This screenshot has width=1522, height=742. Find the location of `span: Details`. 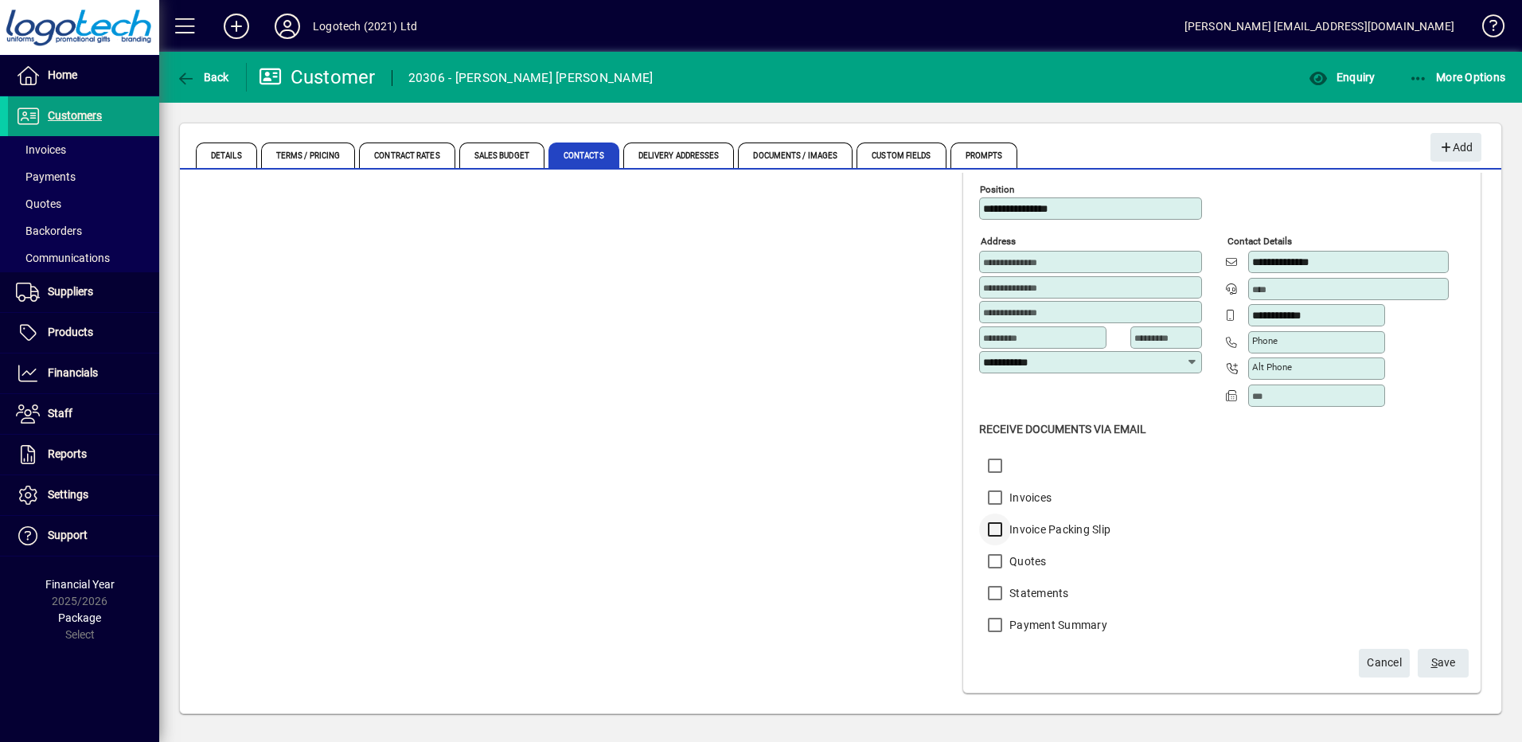

span: Details is located at coordinates (226, 155).